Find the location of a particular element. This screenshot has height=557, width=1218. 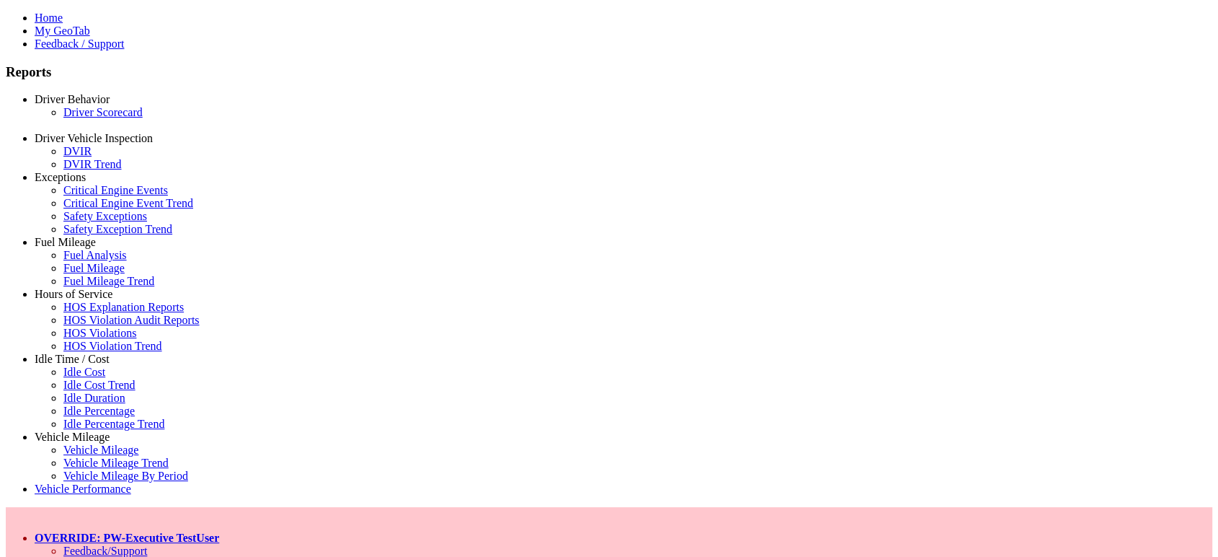

a: Feedback/Support is located at coordinates (105, 550).